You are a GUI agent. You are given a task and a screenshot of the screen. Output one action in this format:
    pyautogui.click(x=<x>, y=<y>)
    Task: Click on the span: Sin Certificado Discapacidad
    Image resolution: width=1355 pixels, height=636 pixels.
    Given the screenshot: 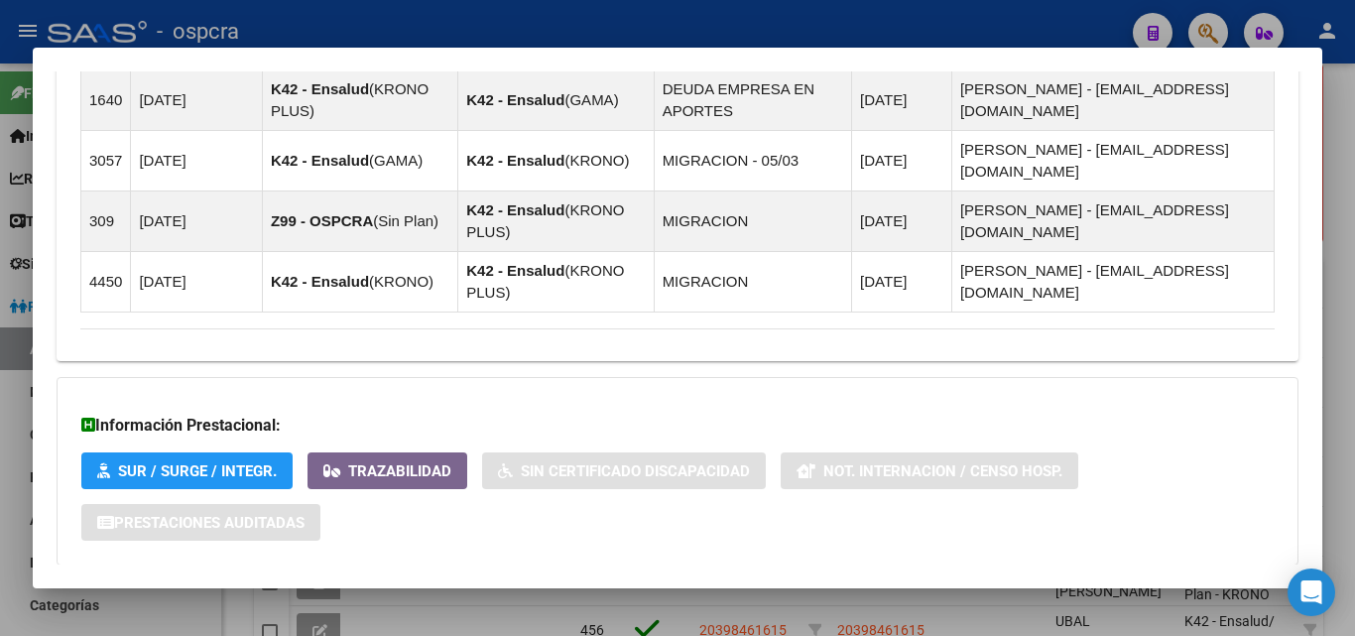 What is the action you would take?
    pyautogui.click(x=635, y=471)
    